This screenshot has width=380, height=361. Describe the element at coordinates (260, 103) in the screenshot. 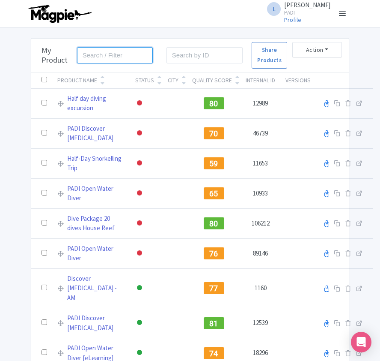

I see `td: 12989` at that location.